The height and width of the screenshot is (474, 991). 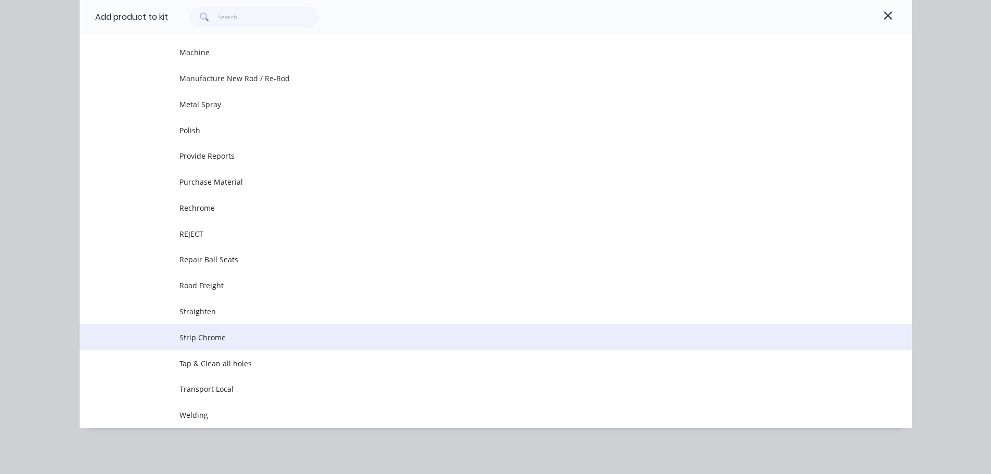 I want to click on span: Road Freight, so click(x=472, y=285).